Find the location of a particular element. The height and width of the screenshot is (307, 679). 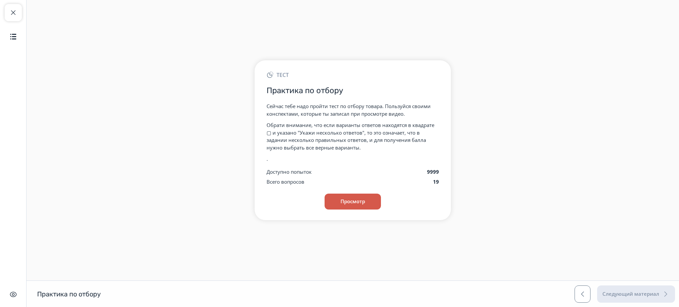

div: Тест is located at coordinates (353, 75).